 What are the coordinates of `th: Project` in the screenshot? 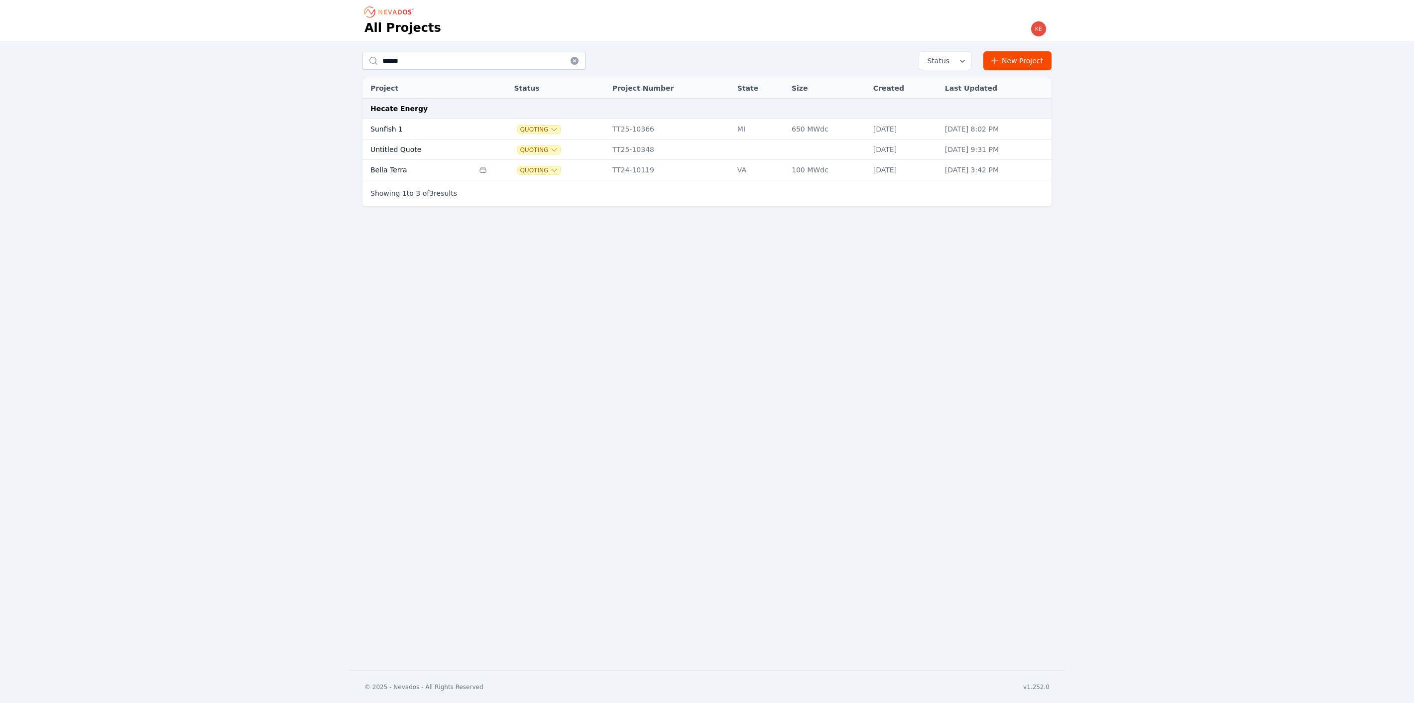 It's located at (418, 88).